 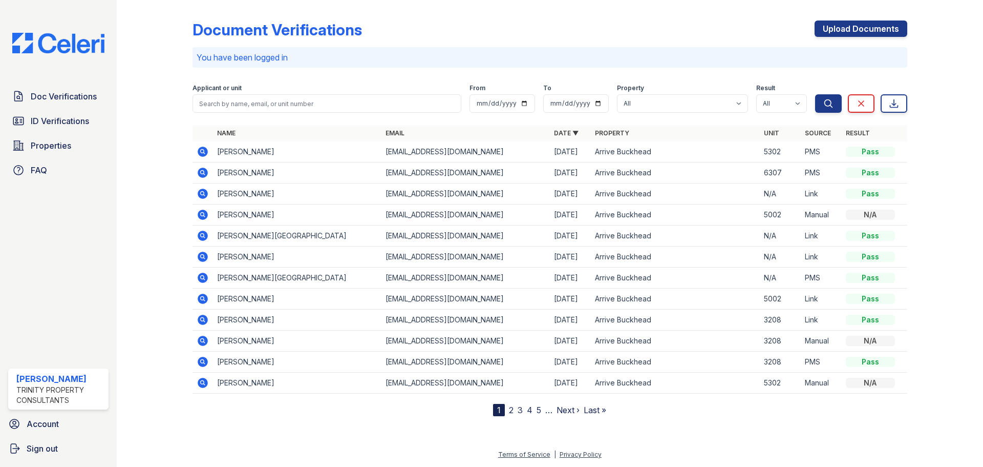 What do you see at coordinates (766, 88) in the screenshot?
I see `label: Result` at bounding box center [766, 88].